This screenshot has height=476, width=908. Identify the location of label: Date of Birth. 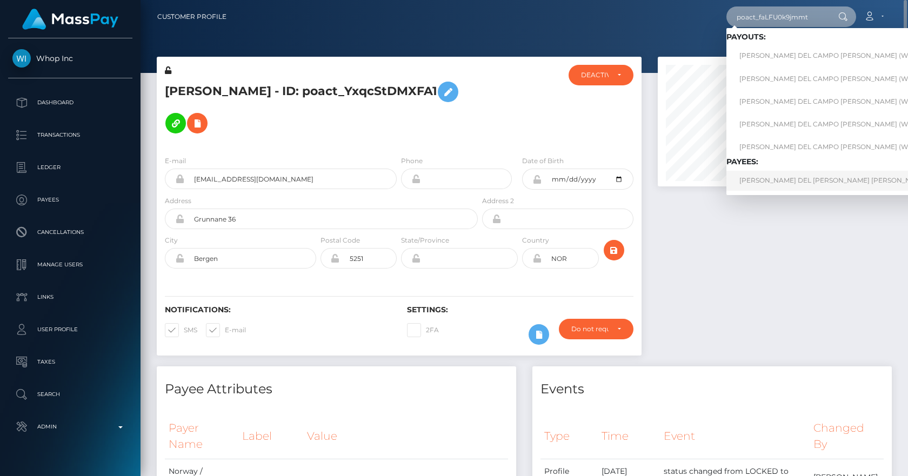
(543, 161).